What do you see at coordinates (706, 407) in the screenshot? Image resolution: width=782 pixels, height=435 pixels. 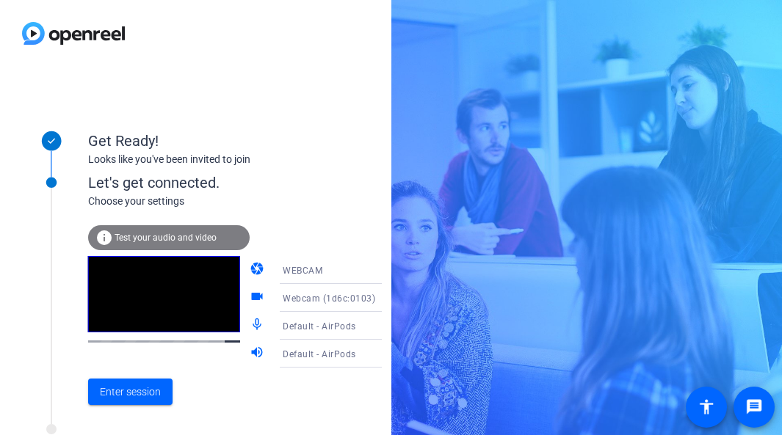 I see `mat-icon: accessibility` at bounding box center [706, 407].